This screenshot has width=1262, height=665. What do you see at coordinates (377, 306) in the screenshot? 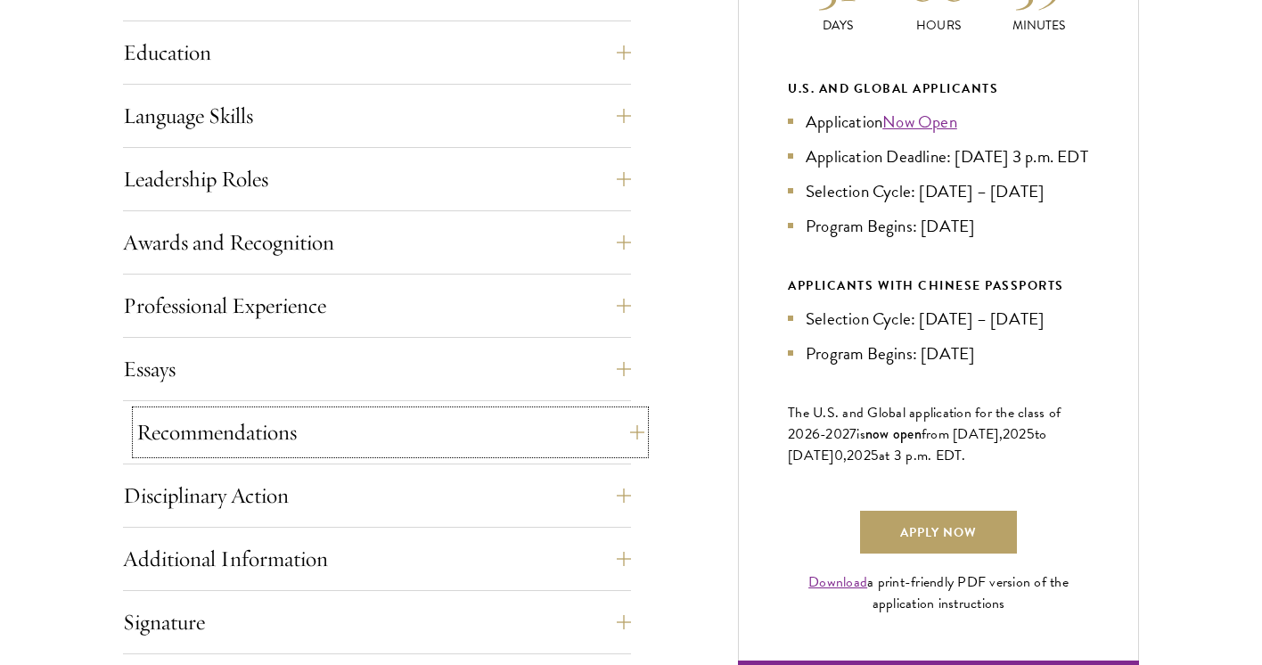
I see `button: Professional Experience` at bounding box center [377, 306].